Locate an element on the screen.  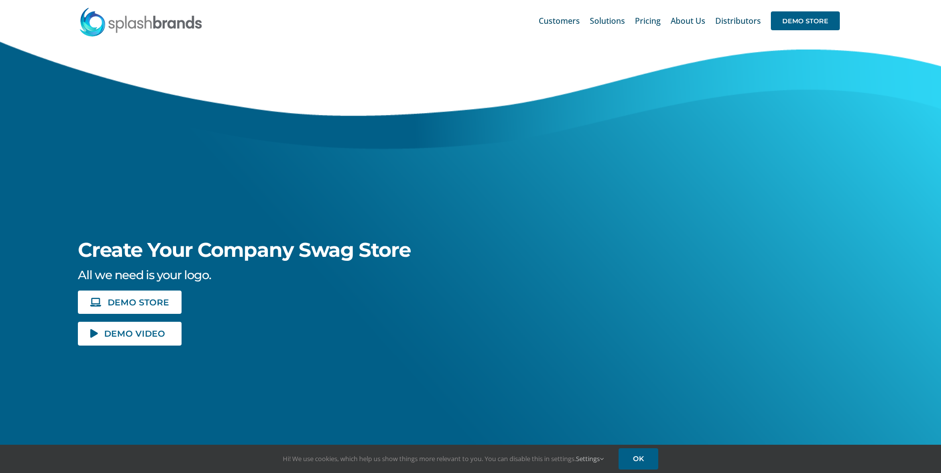
img: SplashBrands.com Logo is located at coordinates (141, 22).